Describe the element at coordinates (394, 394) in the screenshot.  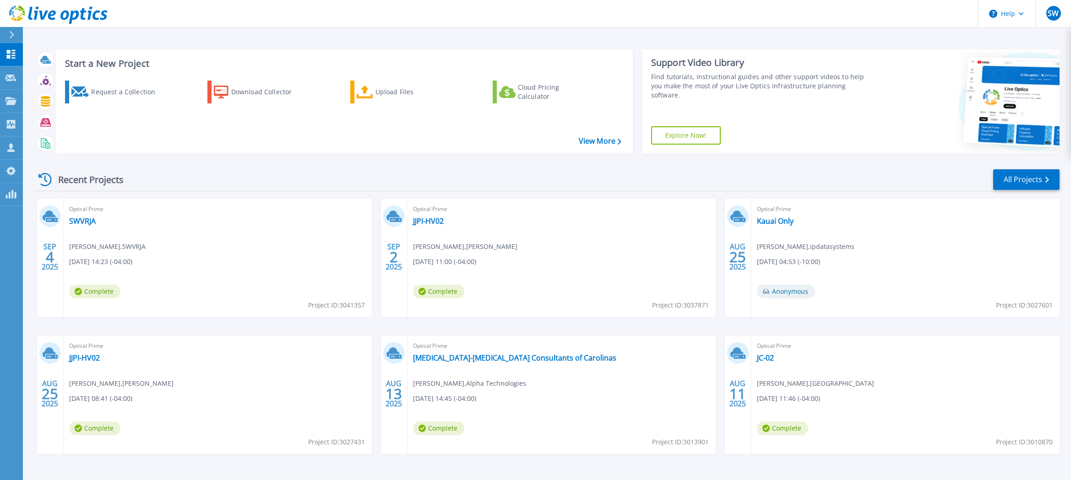
I see `span: 13` at that location.